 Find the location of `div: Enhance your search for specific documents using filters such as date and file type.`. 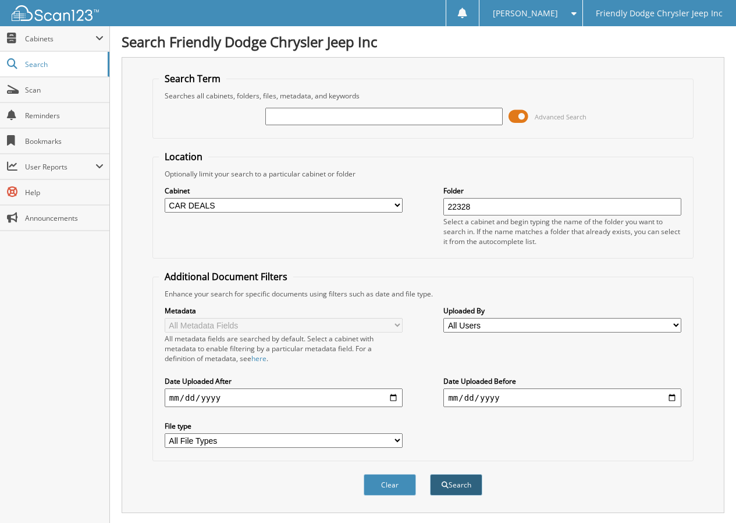

div: Enhance your search for specific documents using filters such as date and file type. is located at coordinates (423, 293).